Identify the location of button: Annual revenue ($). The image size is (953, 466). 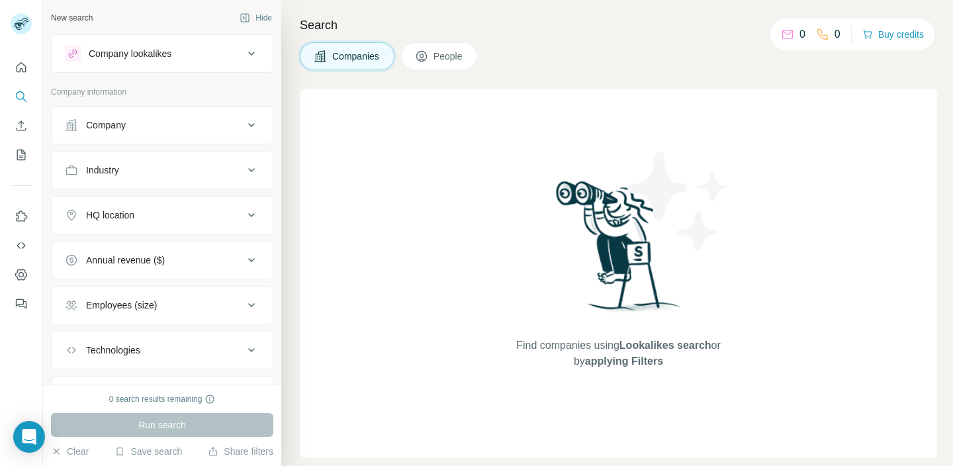
(162, 260).